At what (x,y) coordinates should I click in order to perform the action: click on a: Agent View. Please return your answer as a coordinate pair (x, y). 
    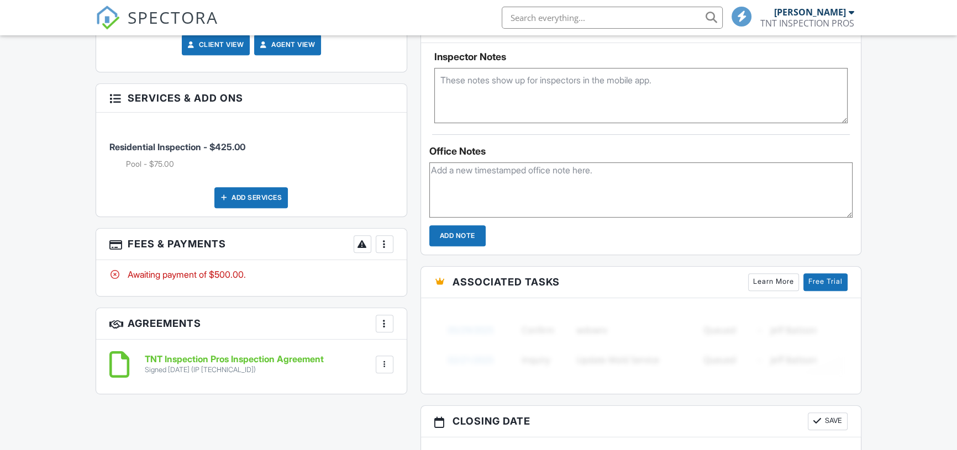
    Looking at the image, I should click on (286, 45).